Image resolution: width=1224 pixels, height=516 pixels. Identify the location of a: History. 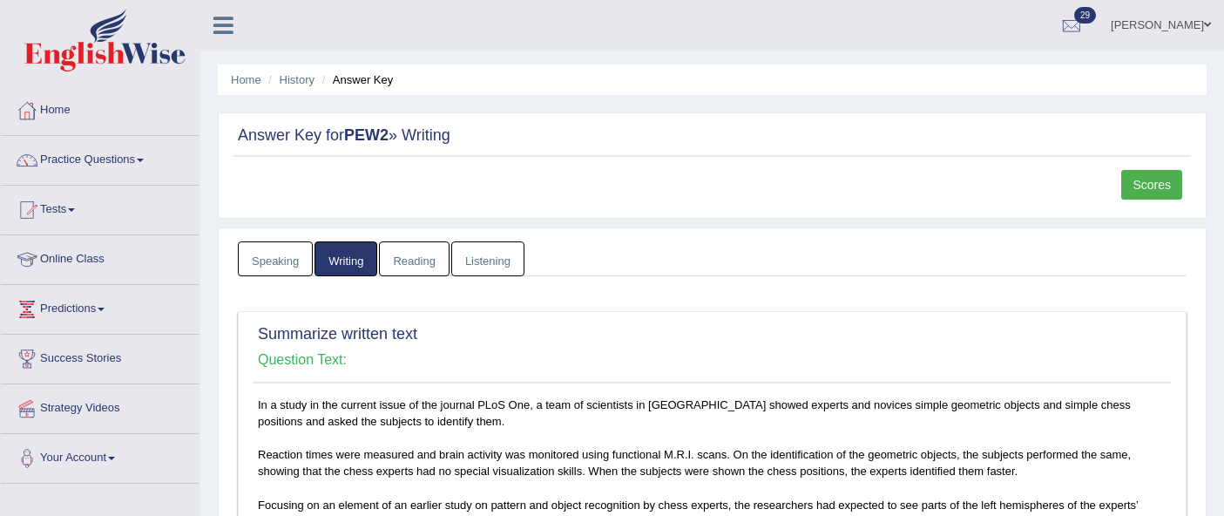
(297, 79).